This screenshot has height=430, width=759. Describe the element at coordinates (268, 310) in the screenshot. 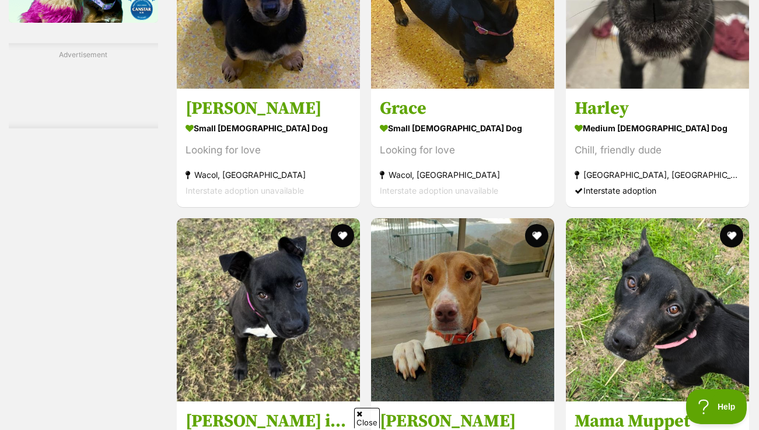

I see `img: Francine imp 1978 - American Staffordshire Terrier Dog` at that location.